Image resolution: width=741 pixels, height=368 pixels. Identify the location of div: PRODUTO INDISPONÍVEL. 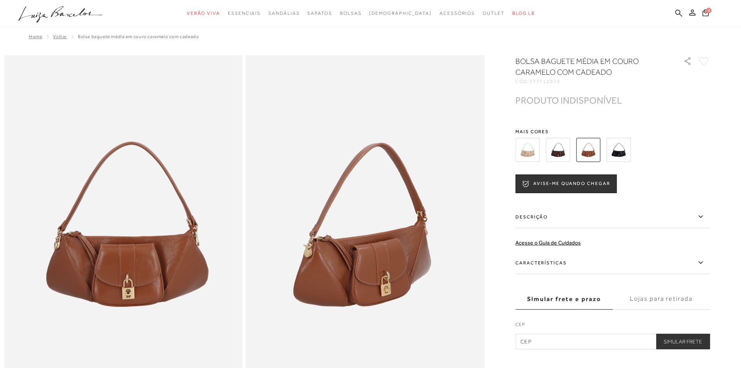
(569, 100).